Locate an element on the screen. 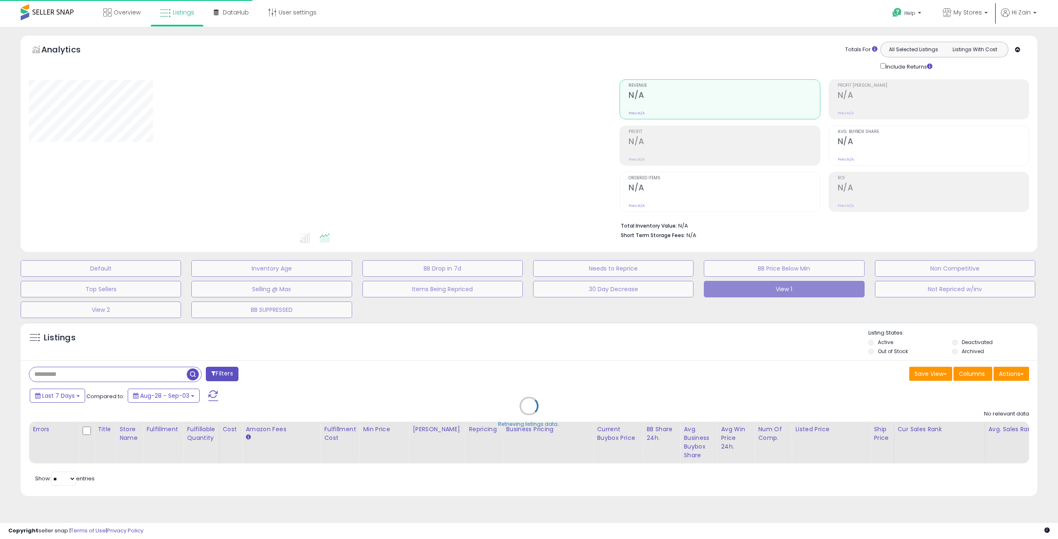  div: Retrieving listings data.. is located at coordinates (529, 425).